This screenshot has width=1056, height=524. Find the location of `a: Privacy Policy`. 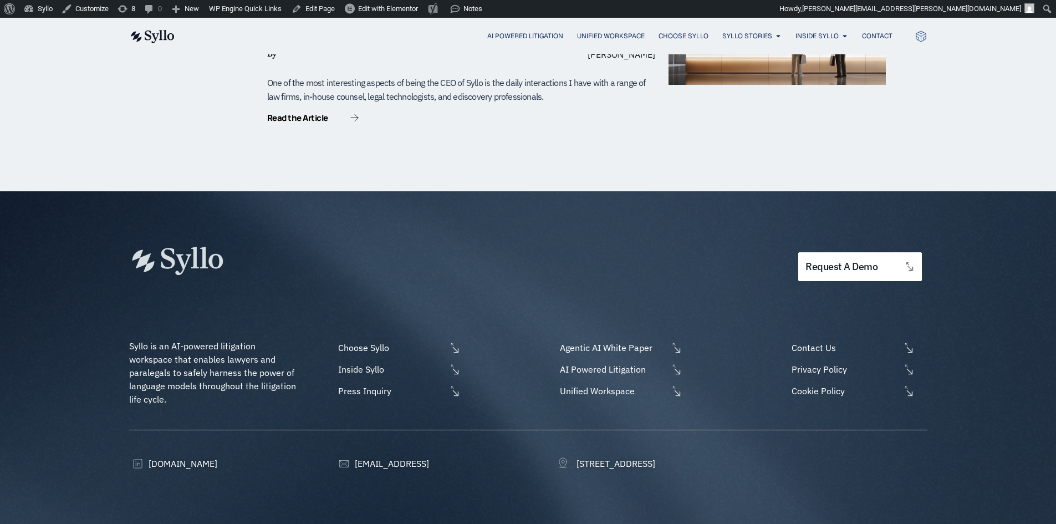

a: Privacy Policy is located at coordinates (858, 369).